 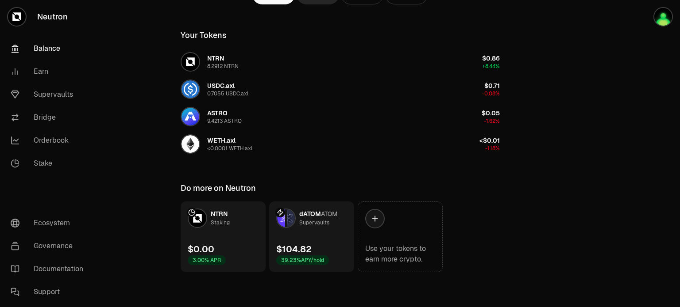 I want to click on div: Use your tokens to earn more crypto., so click(x=400, y=254).